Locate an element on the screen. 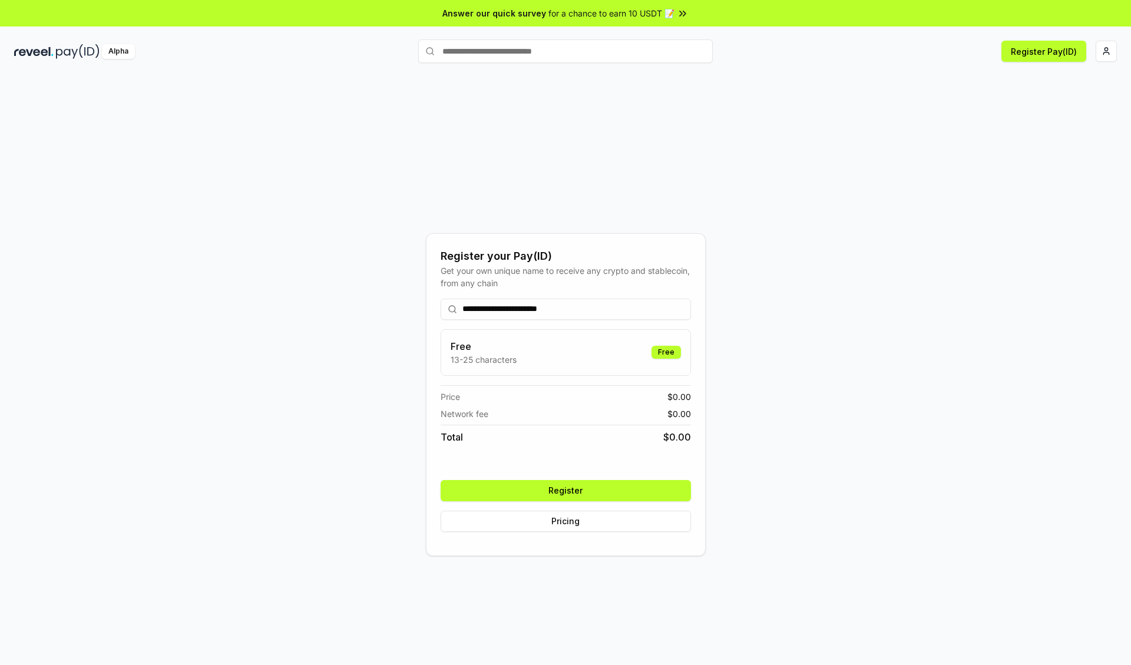 This screenshot has height=665, width=1131. img: pay_id is located at coordinates (78, 51).